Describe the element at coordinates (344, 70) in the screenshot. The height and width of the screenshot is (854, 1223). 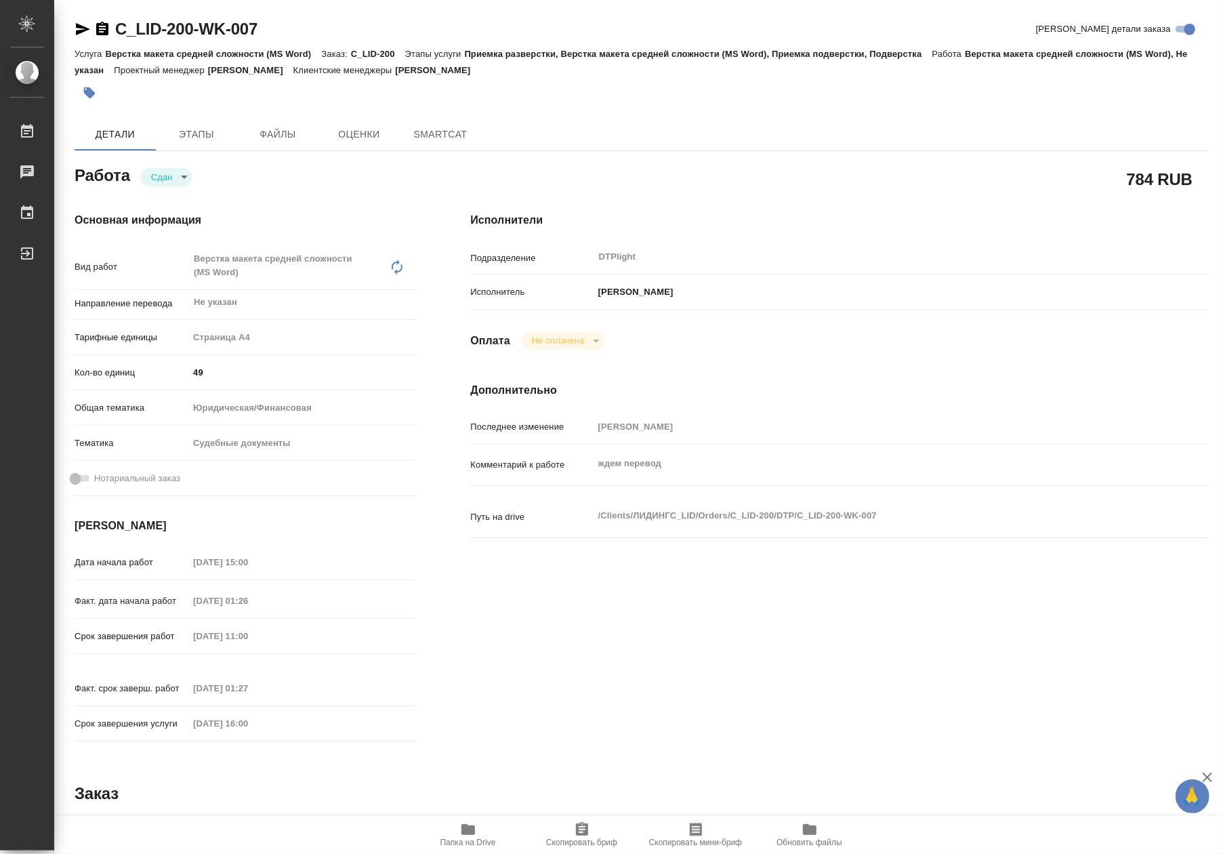
I see `p: Клиентские менеджеры` at that location.